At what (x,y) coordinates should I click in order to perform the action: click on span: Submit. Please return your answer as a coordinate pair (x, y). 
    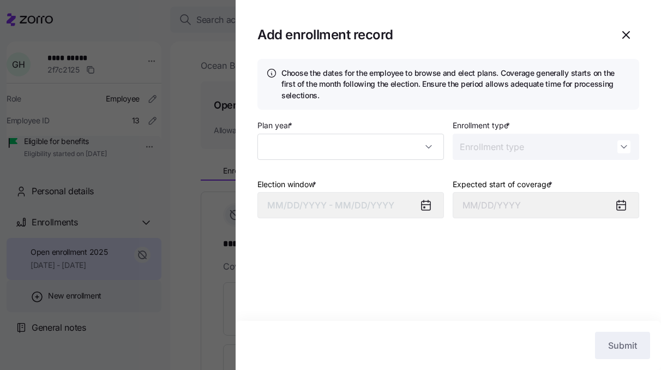
    Looking at the image, I should click on (623, 345).